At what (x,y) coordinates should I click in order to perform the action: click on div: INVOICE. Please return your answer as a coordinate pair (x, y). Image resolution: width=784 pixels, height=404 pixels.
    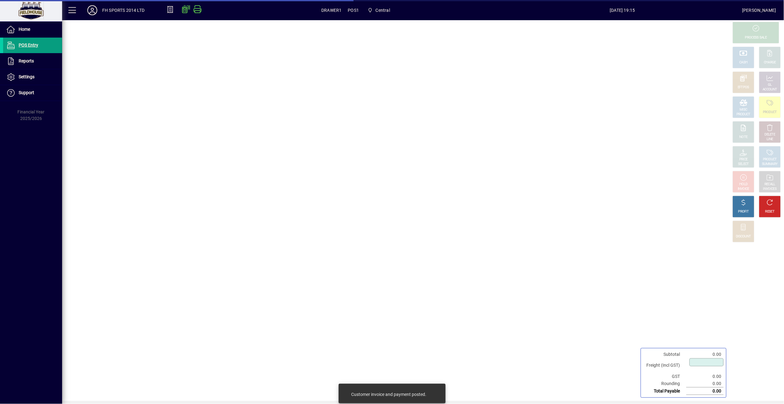
    Looking at the image, I should click on (743, 189).